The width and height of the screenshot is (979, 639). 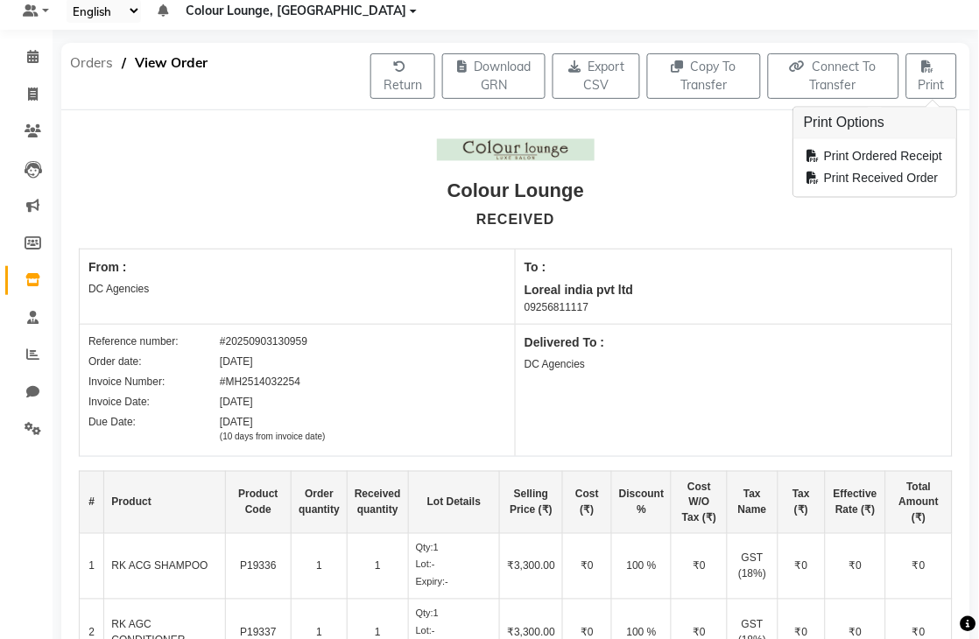 I want to click on th: Product, so click(x=165, y=502).